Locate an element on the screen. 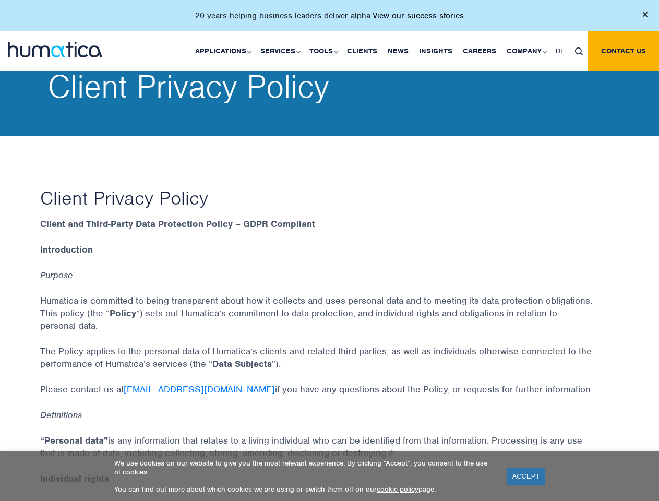 The image size is (659, 501). p: The Policy applies to the personal data of Humatica’s clients and related third parties, as well ... is located at coordinates (330, 364).